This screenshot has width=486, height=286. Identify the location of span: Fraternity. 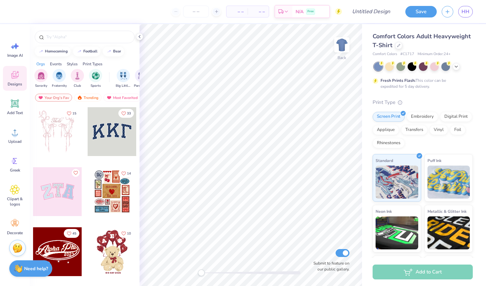
(59, 86).